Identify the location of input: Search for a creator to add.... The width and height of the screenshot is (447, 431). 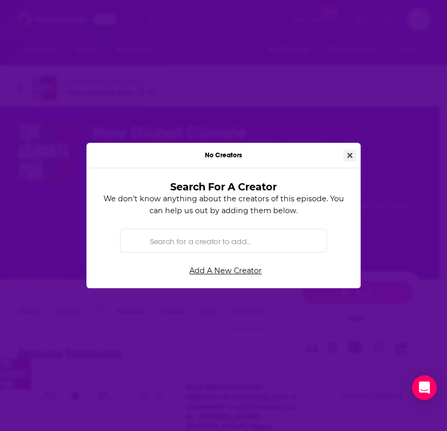
(232, 241).